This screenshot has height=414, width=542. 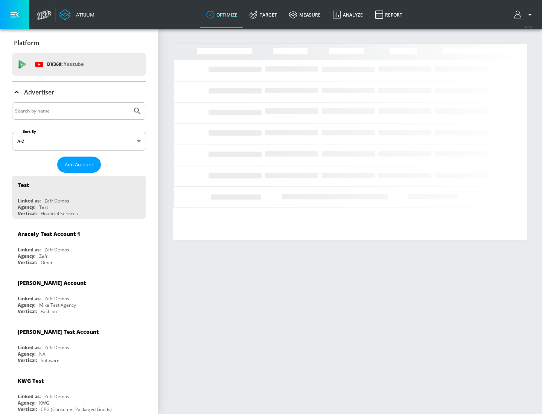 I want to click on div: A-Z, so click(x=79, y=141).